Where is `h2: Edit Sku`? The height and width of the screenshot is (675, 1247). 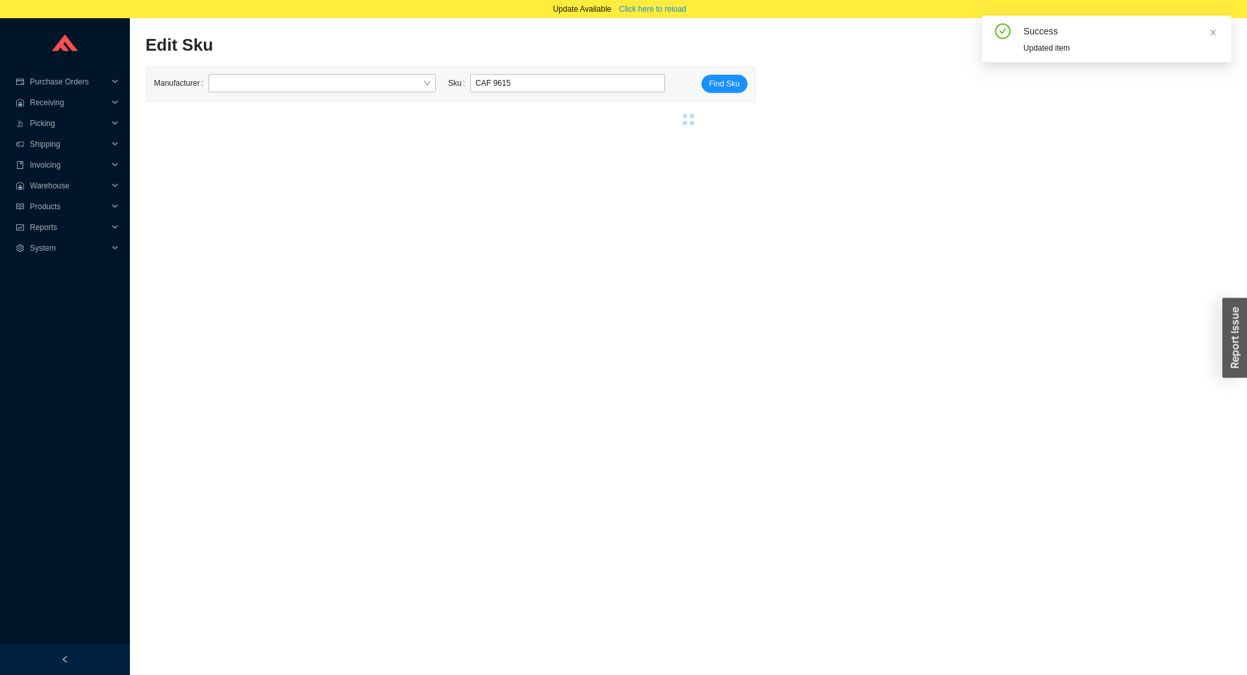
h2: Edit Sku is located at coordinates (553, 45).